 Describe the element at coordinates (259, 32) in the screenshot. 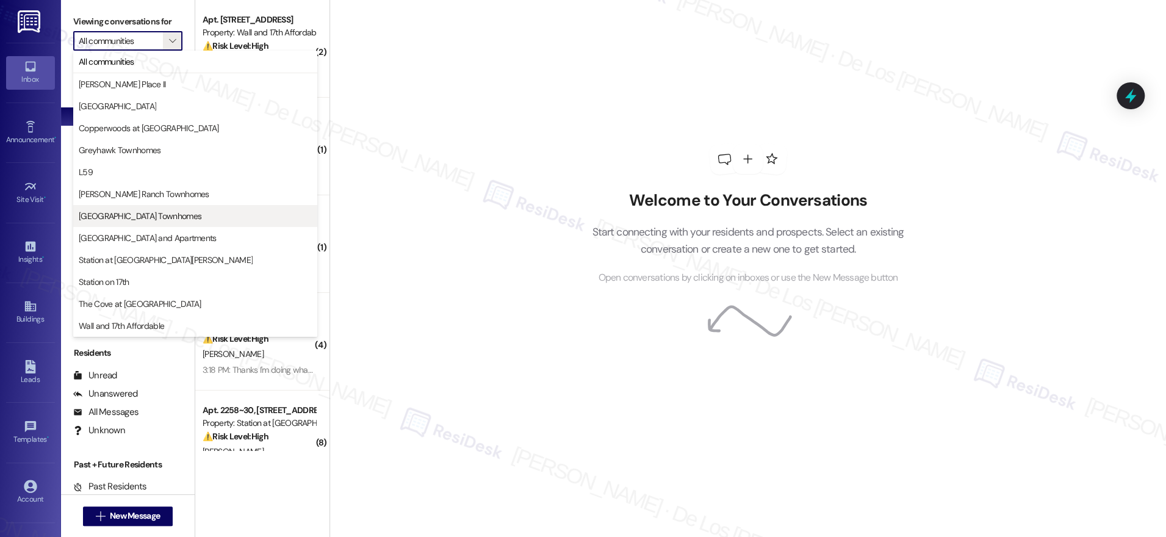

I see `div: Property: Wall and 17th Affordable` at that location.